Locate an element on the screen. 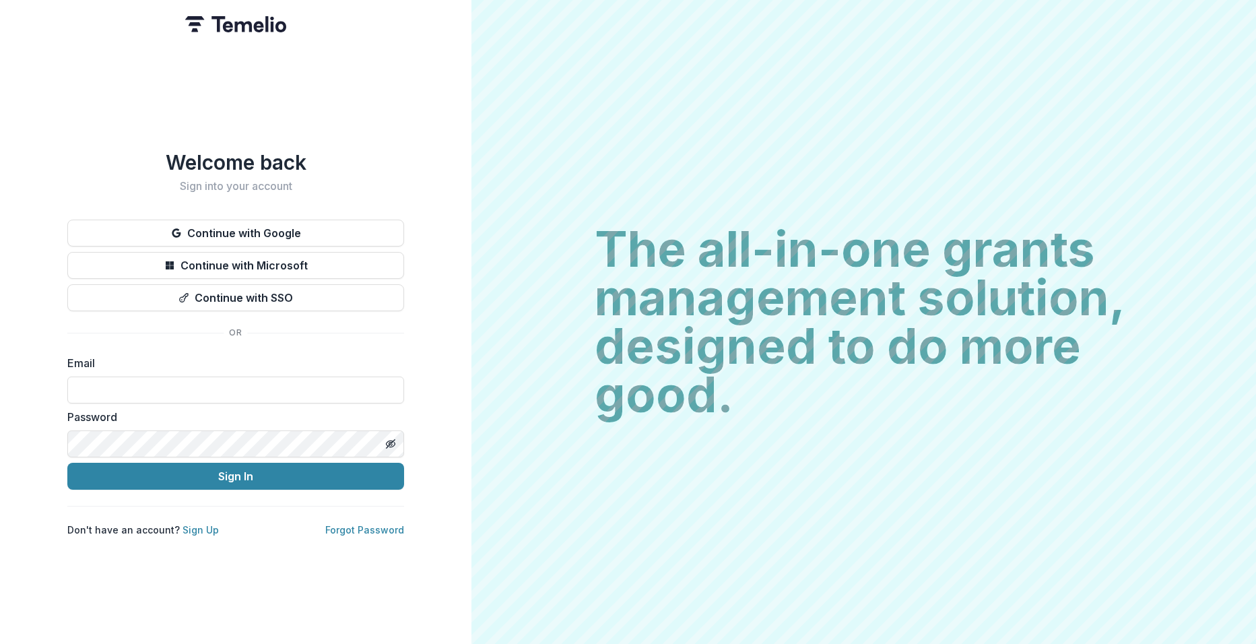  p: Don't have an account? is located at coordinates (143, 529).